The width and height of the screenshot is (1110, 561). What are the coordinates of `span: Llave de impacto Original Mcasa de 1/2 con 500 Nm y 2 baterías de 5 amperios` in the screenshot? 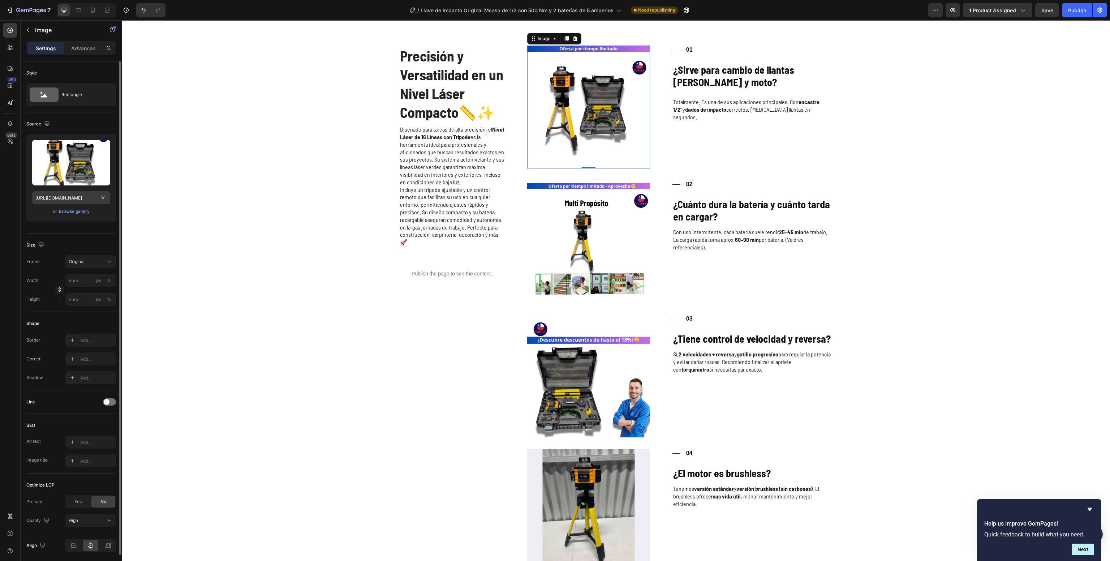 It's located at (517, 10).